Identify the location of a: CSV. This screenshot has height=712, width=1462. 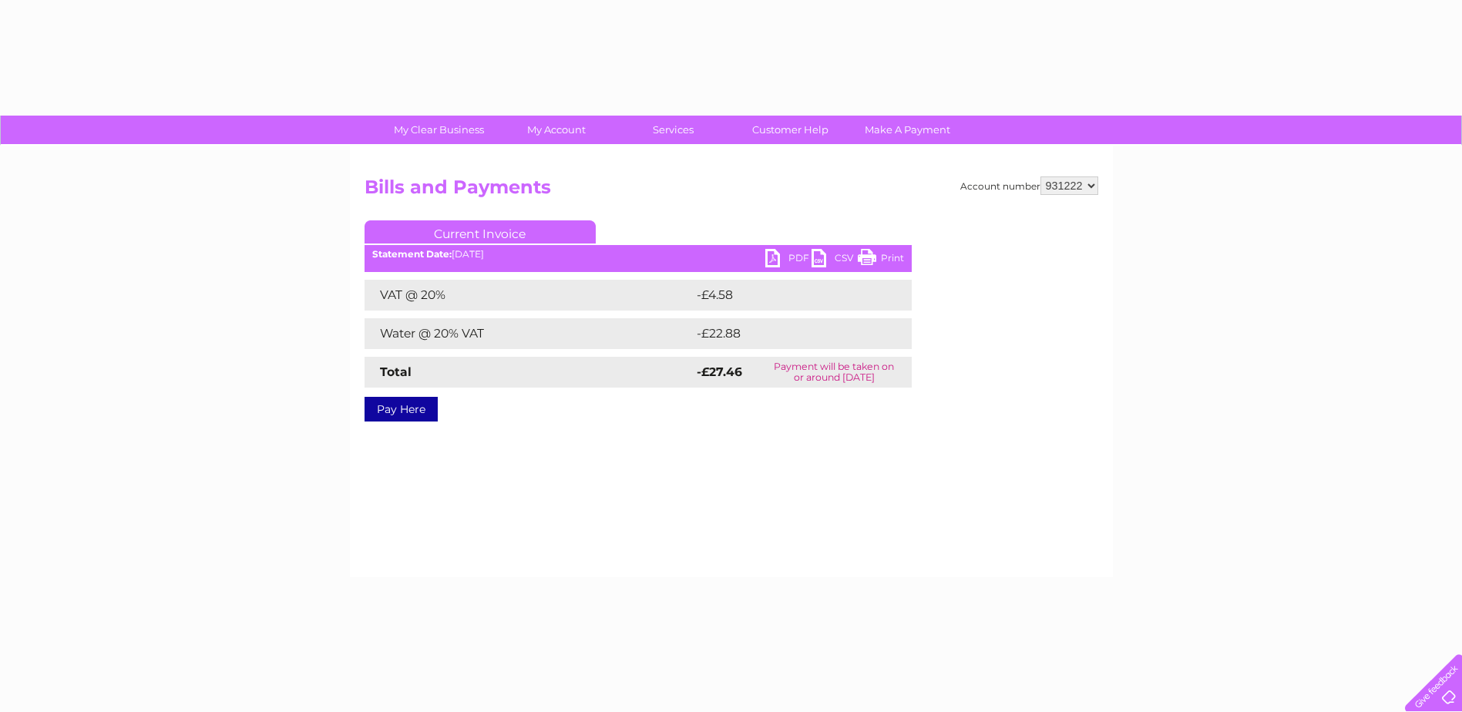
(835, 260).